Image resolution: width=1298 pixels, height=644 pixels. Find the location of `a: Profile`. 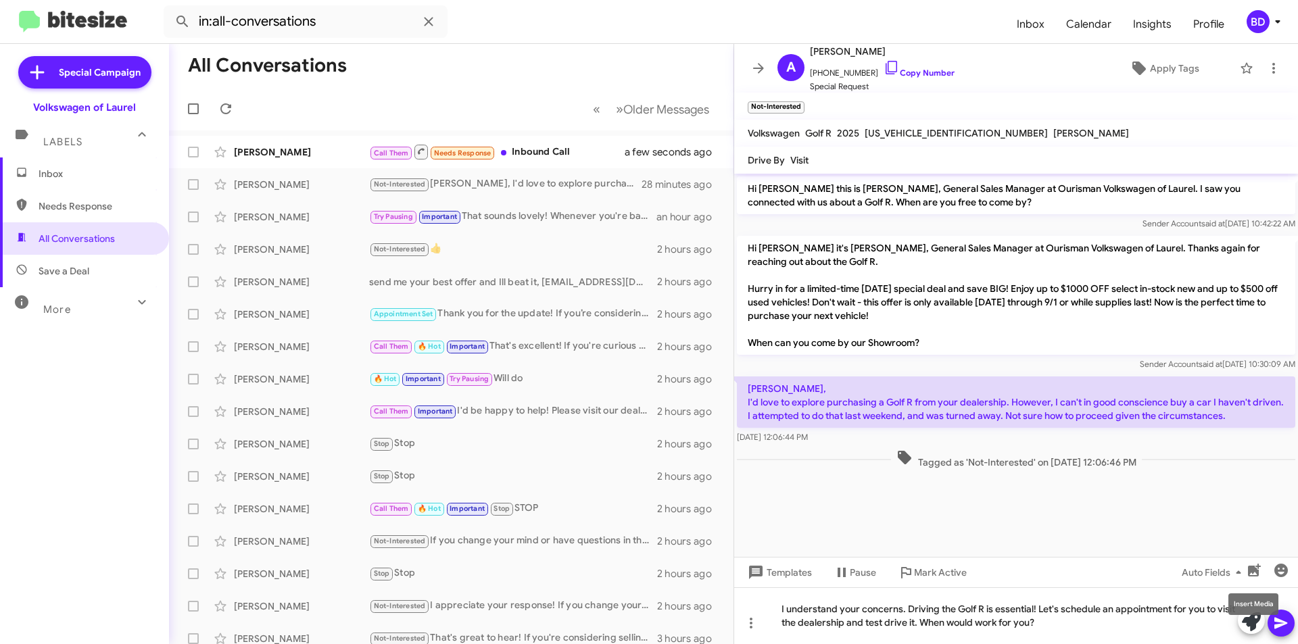

a: Profile is located at coordinates (1209, 24).